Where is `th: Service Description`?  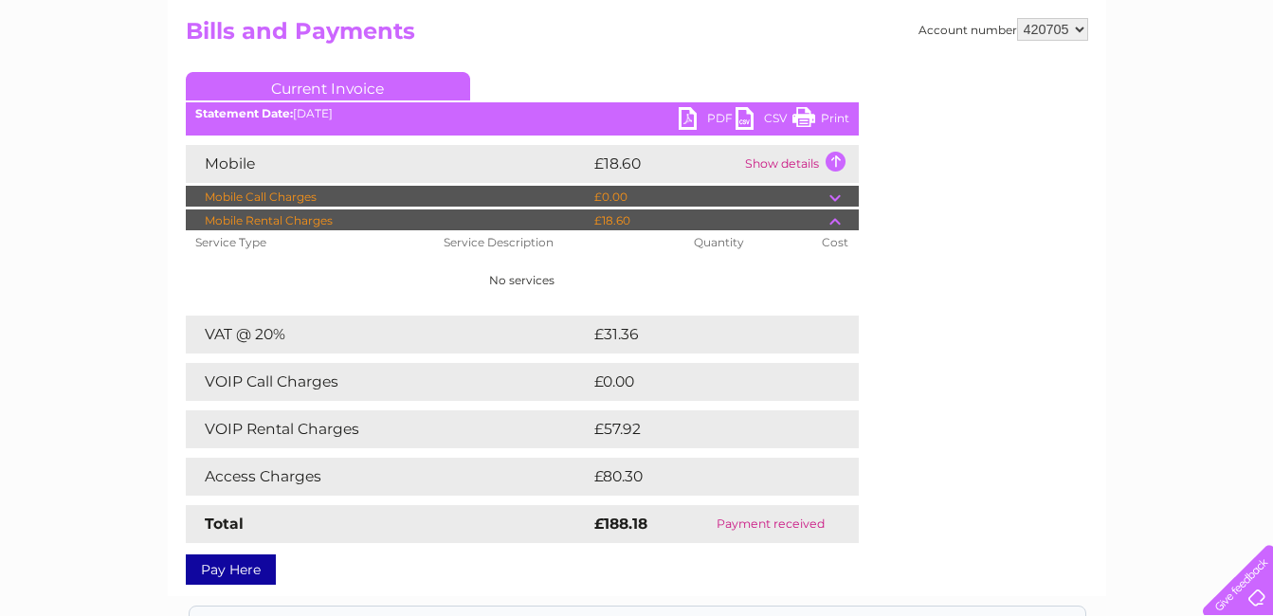
th: Service Description is located at coordinates (559, 243).